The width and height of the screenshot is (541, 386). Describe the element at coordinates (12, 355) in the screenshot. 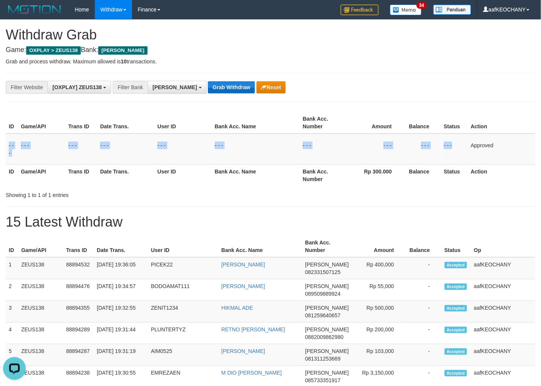

I see `td: 5` at that location.